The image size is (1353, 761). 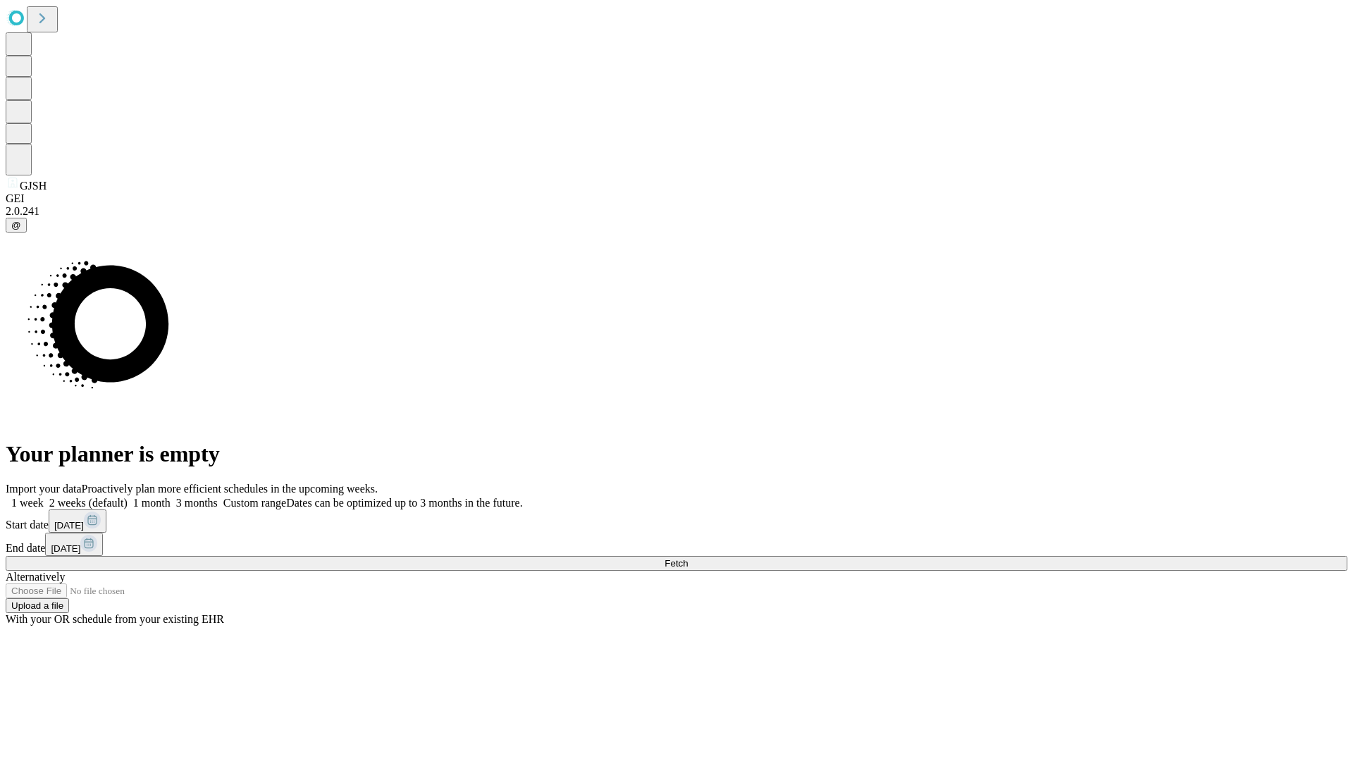 I want to click on button: Upload a file, so click(x=37, y=605).